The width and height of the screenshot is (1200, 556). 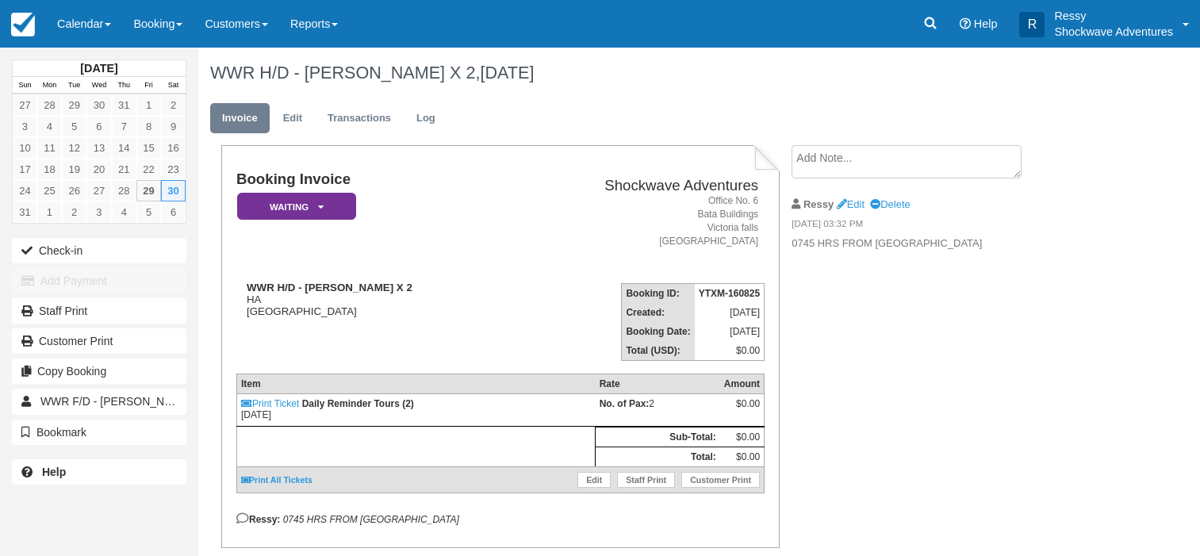 I want to click on a: 15, so click(x=148, y=148).